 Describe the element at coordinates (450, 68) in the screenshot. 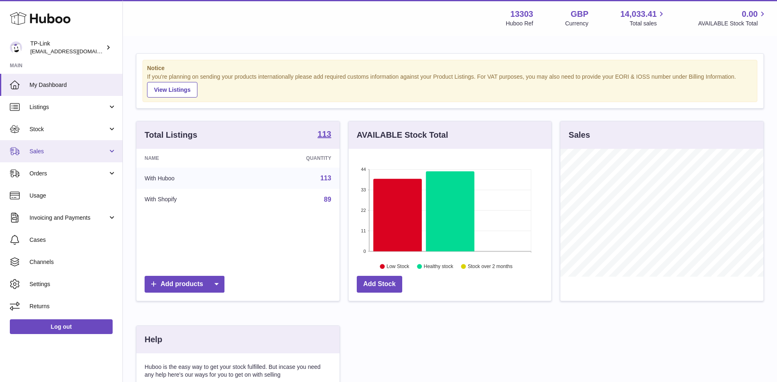

I see `strong: Notice` at that location.